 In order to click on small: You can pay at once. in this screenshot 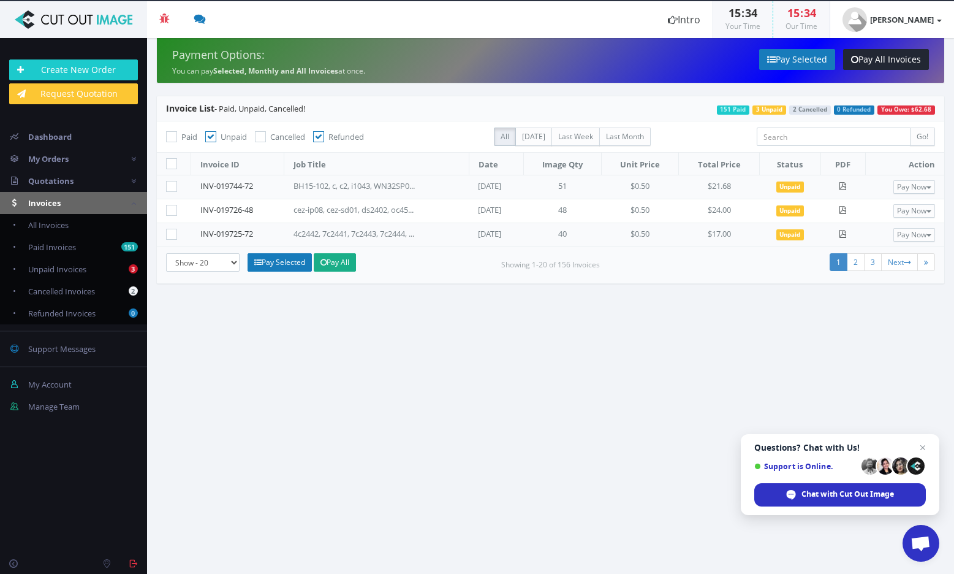, I will do `click(268, 70)`.